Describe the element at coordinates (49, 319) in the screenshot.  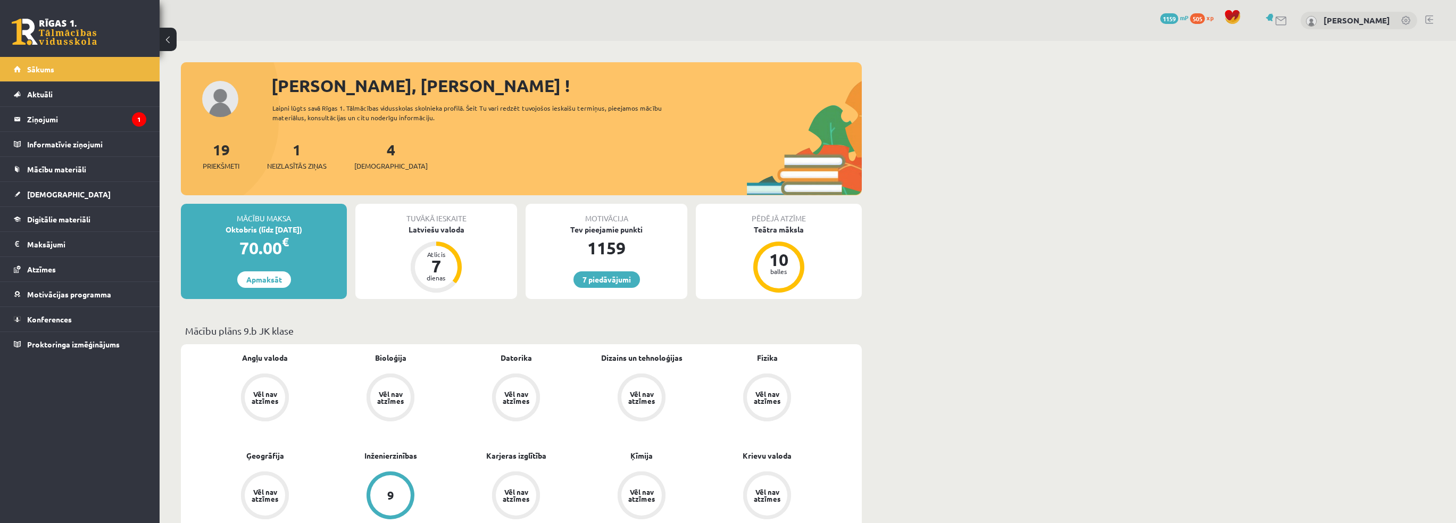
I see `span: Konferences` at that location.